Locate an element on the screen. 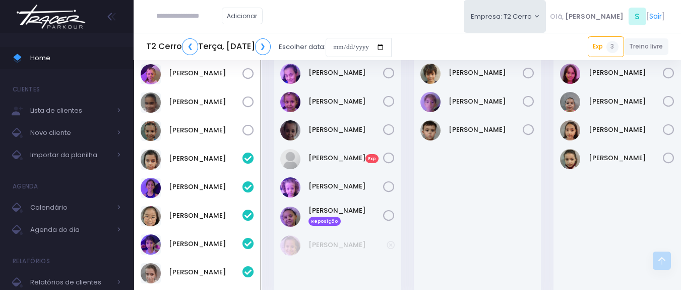 The image size is (681, 290). img: Lara Castilho Farinelli is located at coordinates (291, 102).